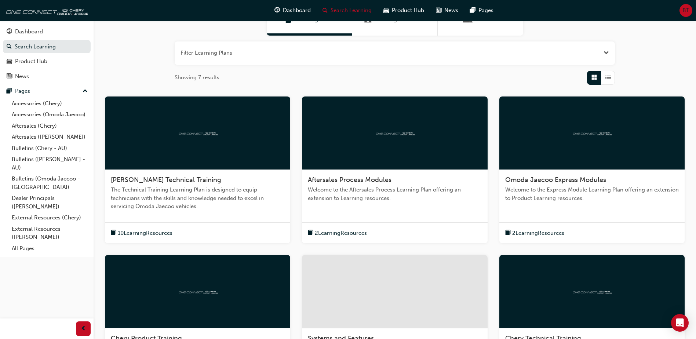 The height and width of the screenshot is (339, 696). What do you see at coordinates (85, 91) in the screenshot?
I see `span: up-icon` at bounding box center [85, 91].